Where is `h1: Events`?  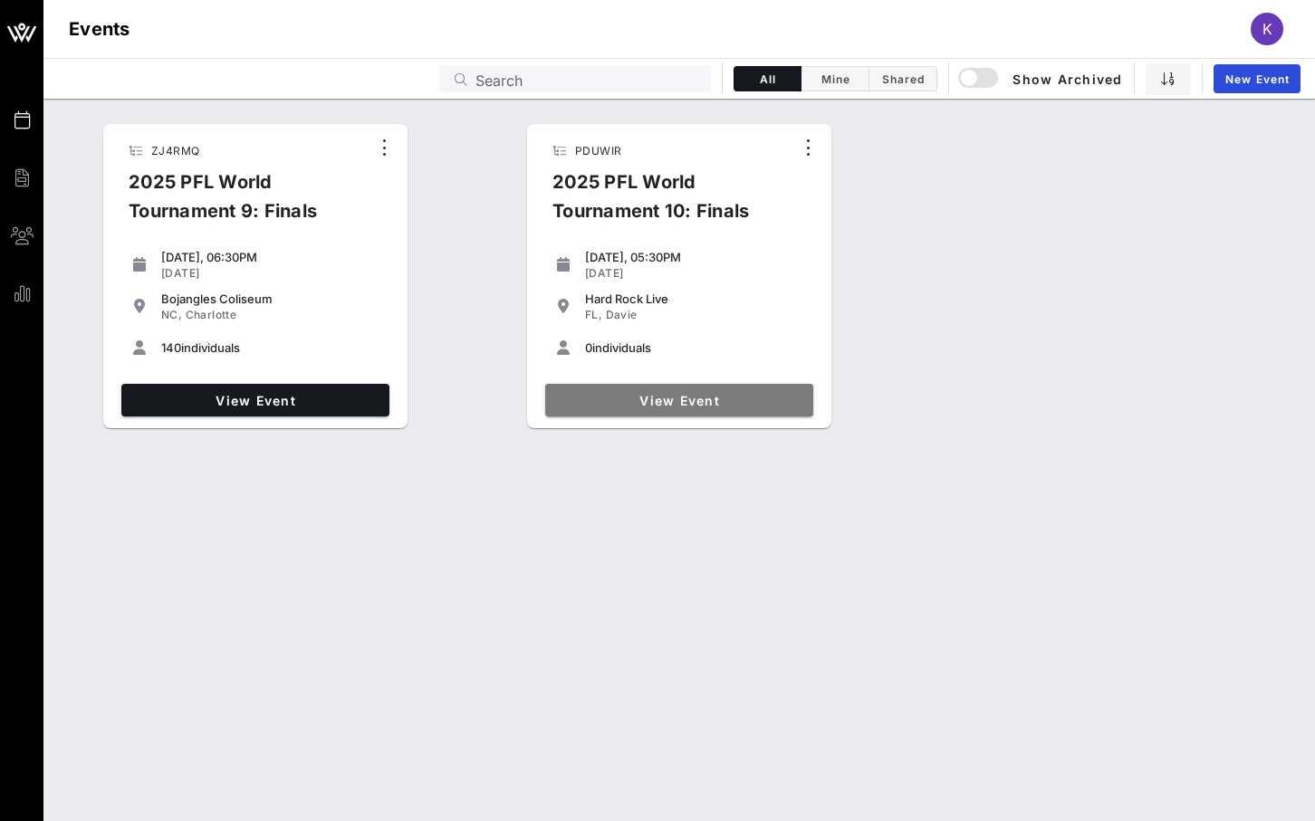 h1: Events is located at coordinates (100, 29).